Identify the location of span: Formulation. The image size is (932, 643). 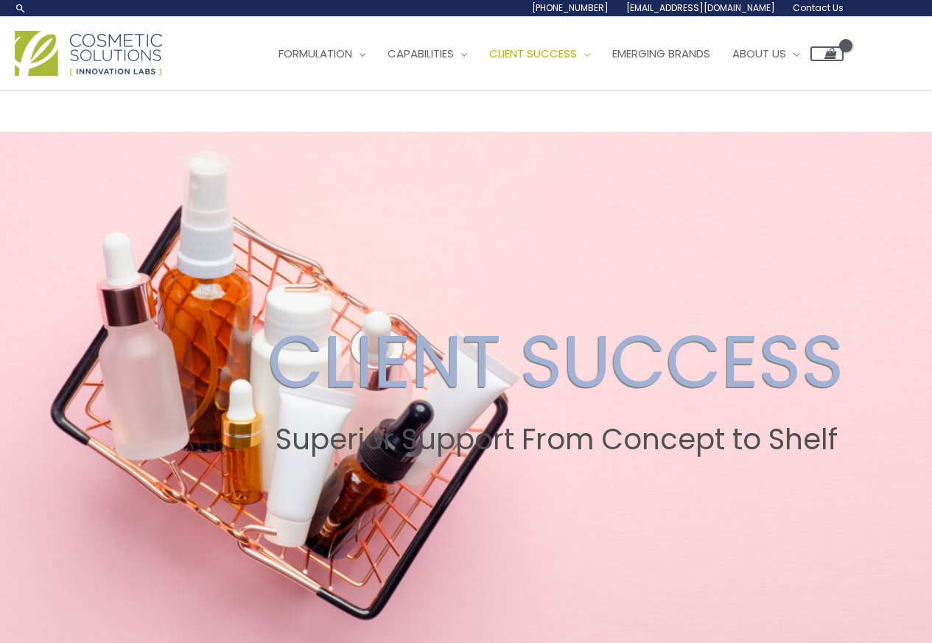
(315, 53).